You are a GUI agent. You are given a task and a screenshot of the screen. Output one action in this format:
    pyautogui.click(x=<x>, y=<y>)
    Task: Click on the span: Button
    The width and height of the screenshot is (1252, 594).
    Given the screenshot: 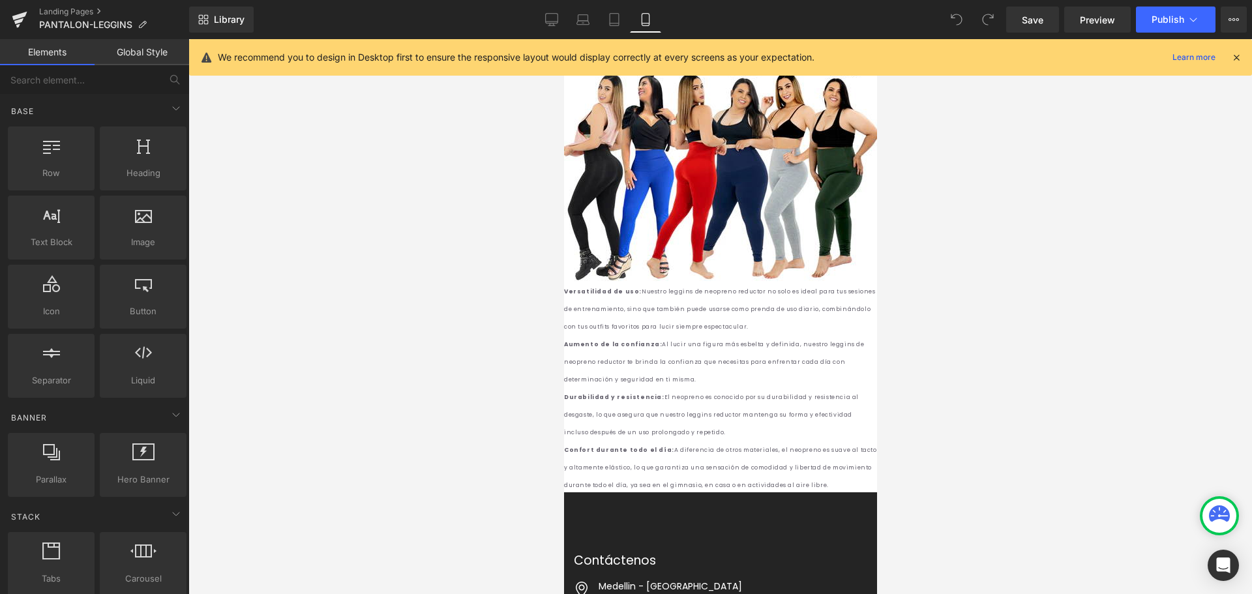 What is the action you would take?
    pyautogui.click(x=143, y=311)
    